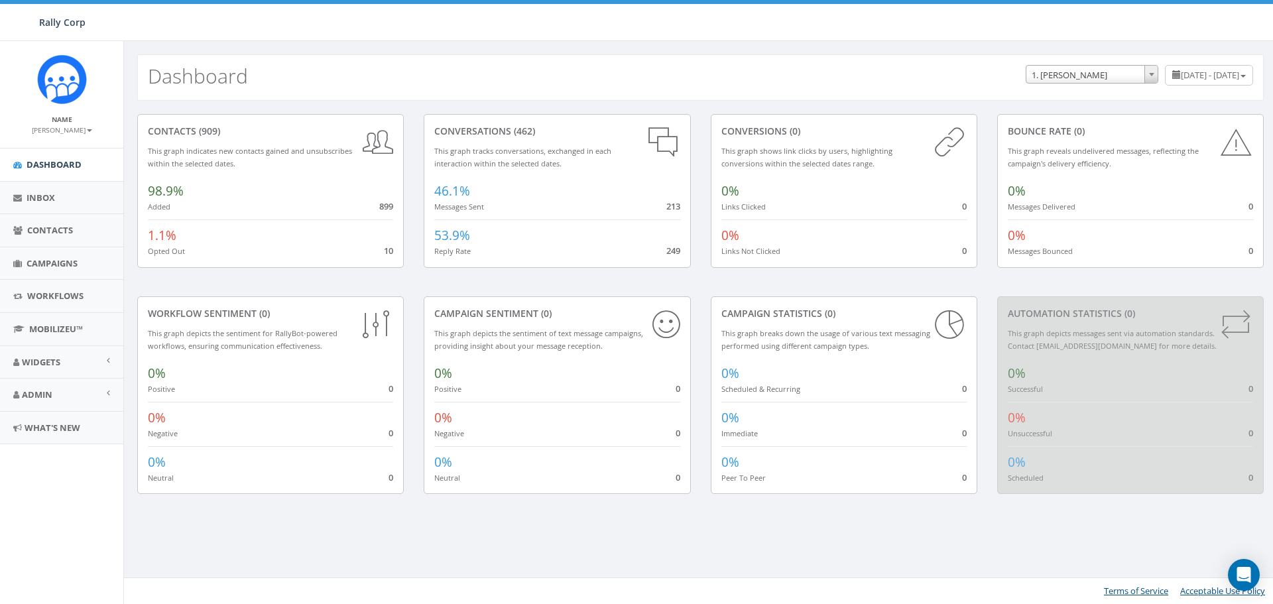  What do you see at coordinates (1130, 314) in the screenshot?
I see `div: Automation Statistics` at bounding box center [1130, 314].